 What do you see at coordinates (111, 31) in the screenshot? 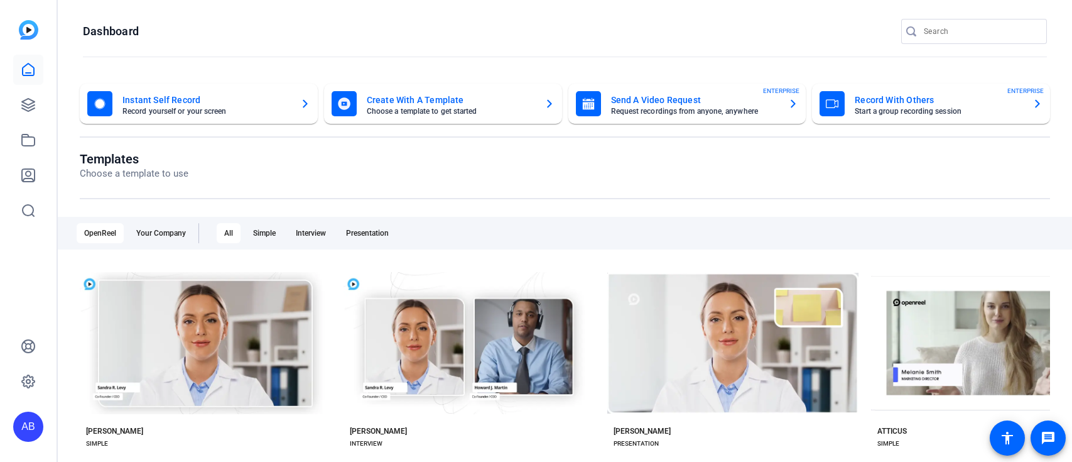
I see `h1: Dashboard` at bounding box center [111, 31].